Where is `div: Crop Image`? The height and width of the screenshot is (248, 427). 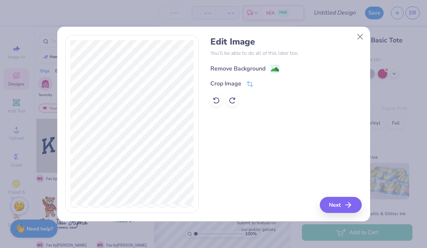 div: Crop Image is located at coordinates (226, 84).